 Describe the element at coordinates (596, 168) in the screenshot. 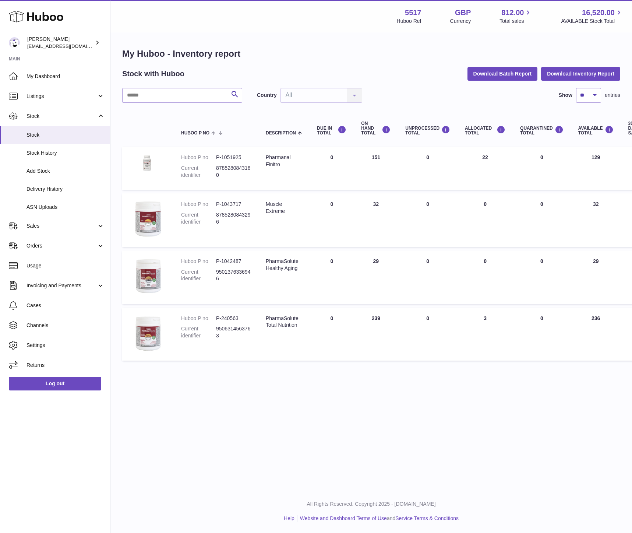

I see `td: 129` at that location.